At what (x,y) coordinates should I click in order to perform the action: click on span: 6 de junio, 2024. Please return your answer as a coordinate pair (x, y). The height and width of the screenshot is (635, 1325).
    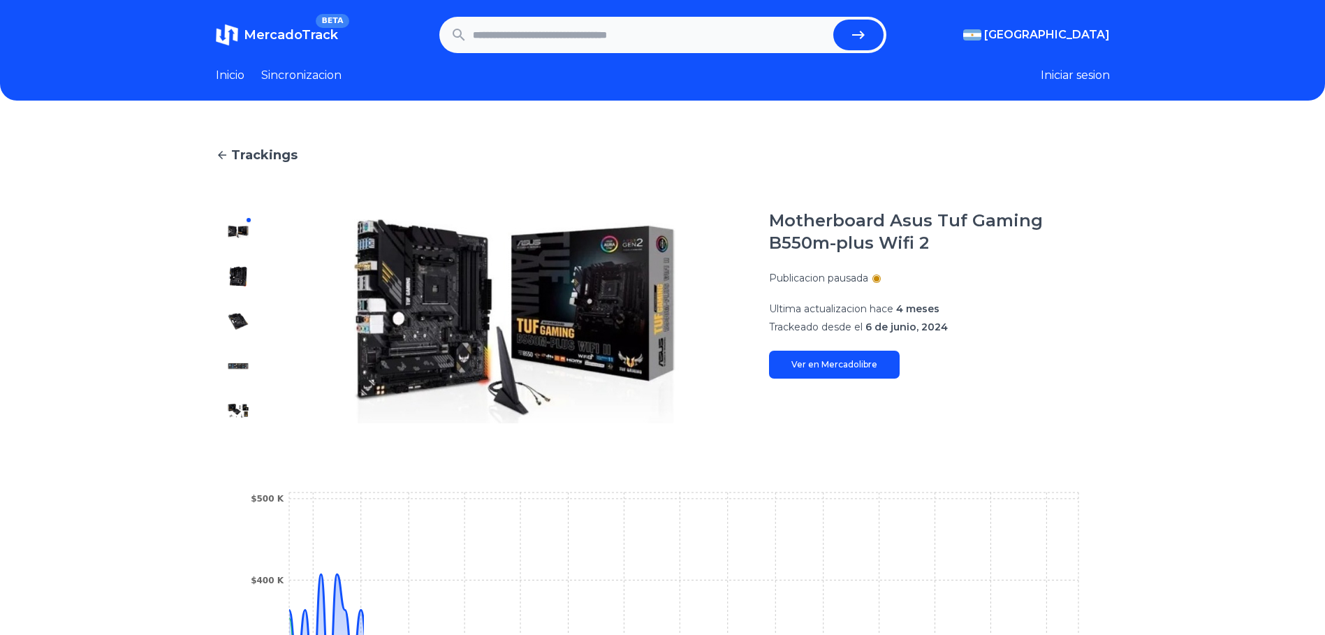
    Looking at the image, I should click on (907, 327).